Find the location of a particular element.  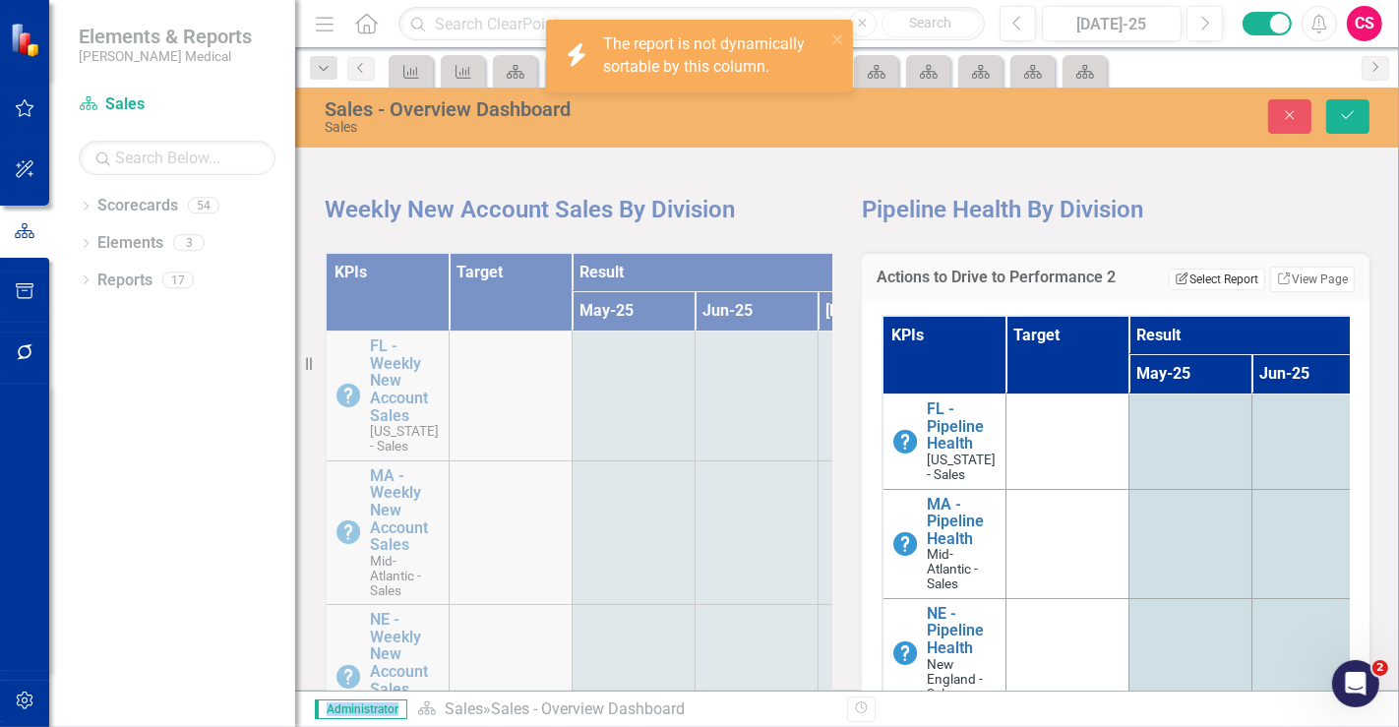

div: 3 is located at coordinates (189, 243).